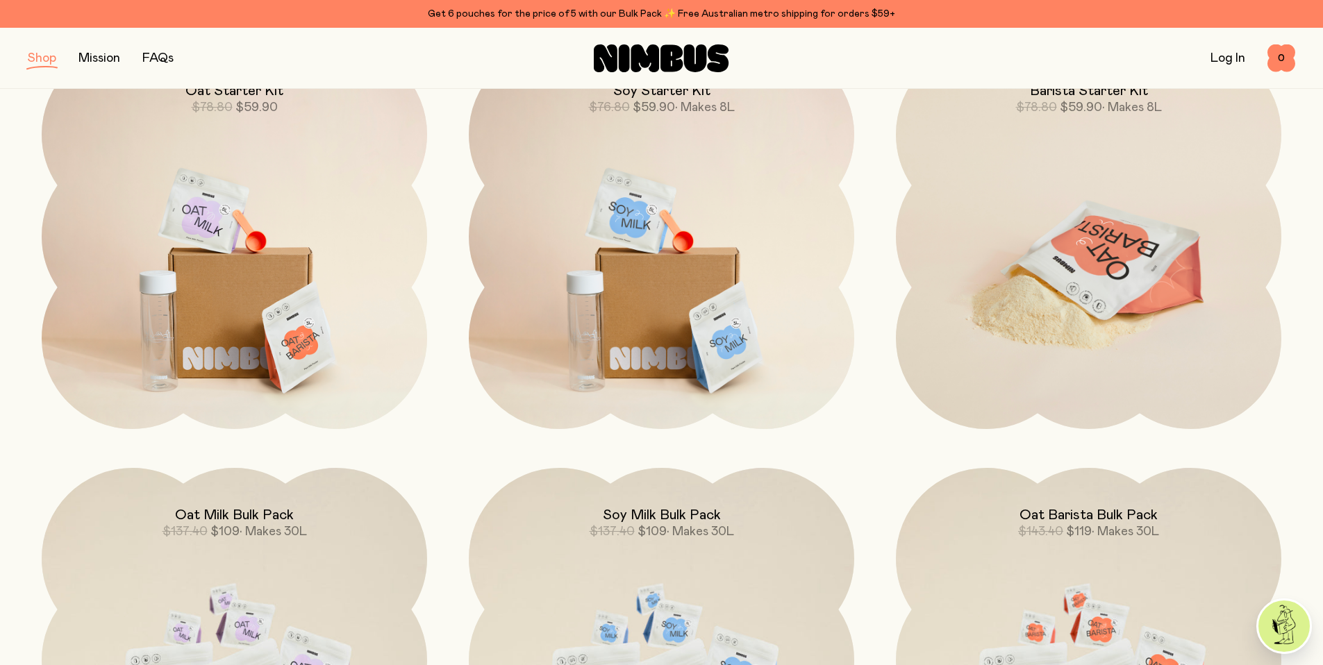 The height and width of the screenshot is (665, 1323). Describe the element at coordinates (234, 515) in the screenshot. I see `h2: Oat Milk Bulk Pack` at that location.